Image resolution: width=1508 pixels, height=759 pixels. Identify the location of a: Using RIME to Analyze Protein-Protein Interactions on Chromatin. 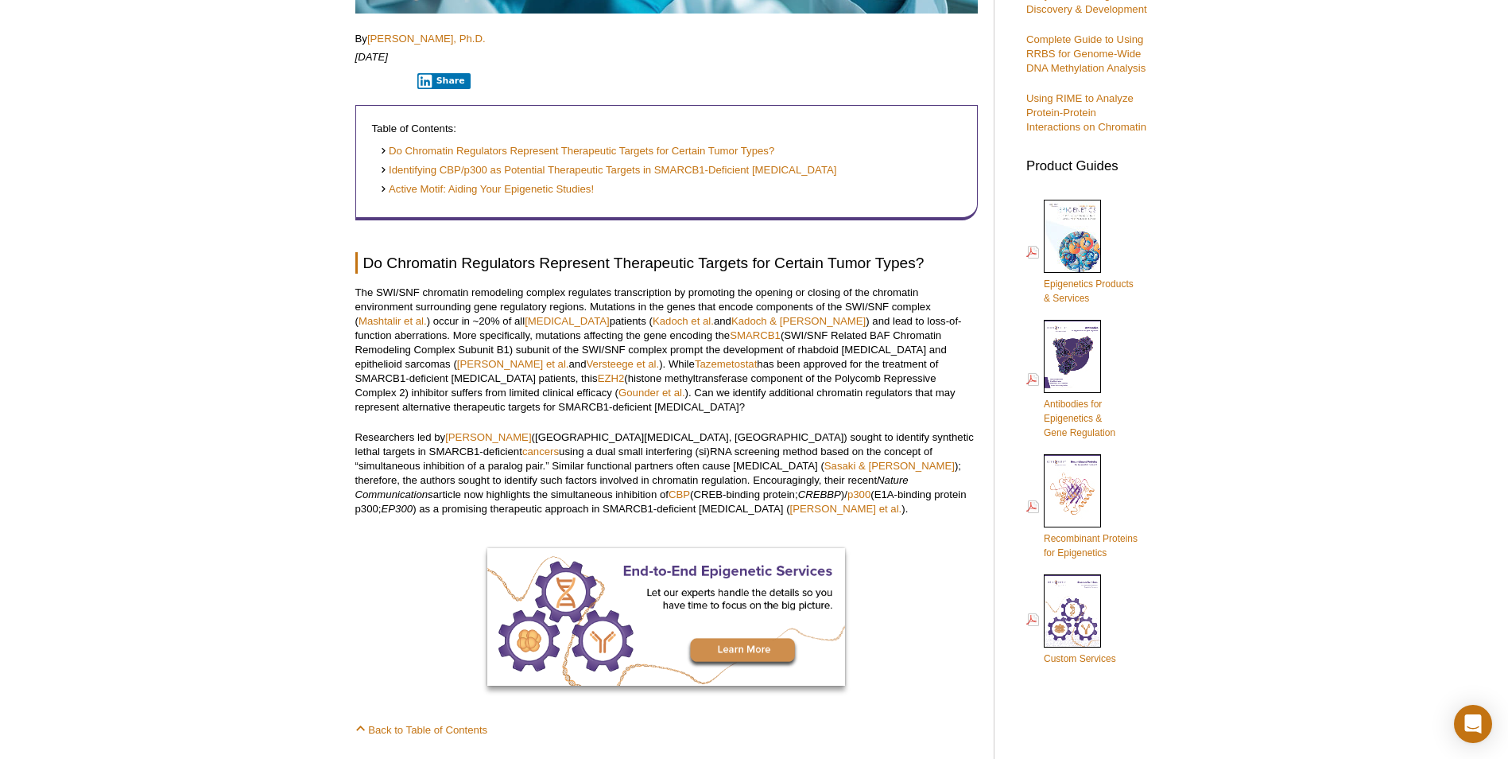
(1086, 112).